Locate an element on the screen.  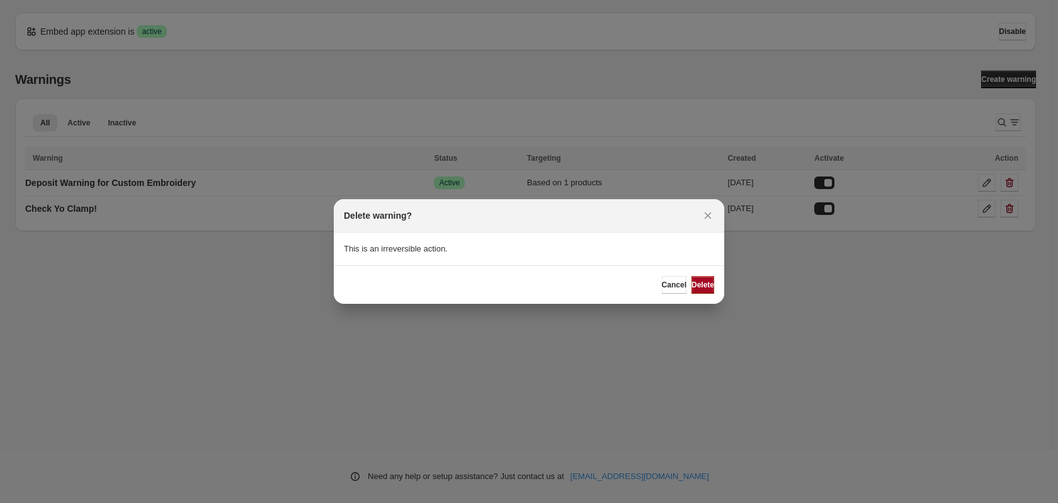
button: Cancel is located at coordinates (674, 285).